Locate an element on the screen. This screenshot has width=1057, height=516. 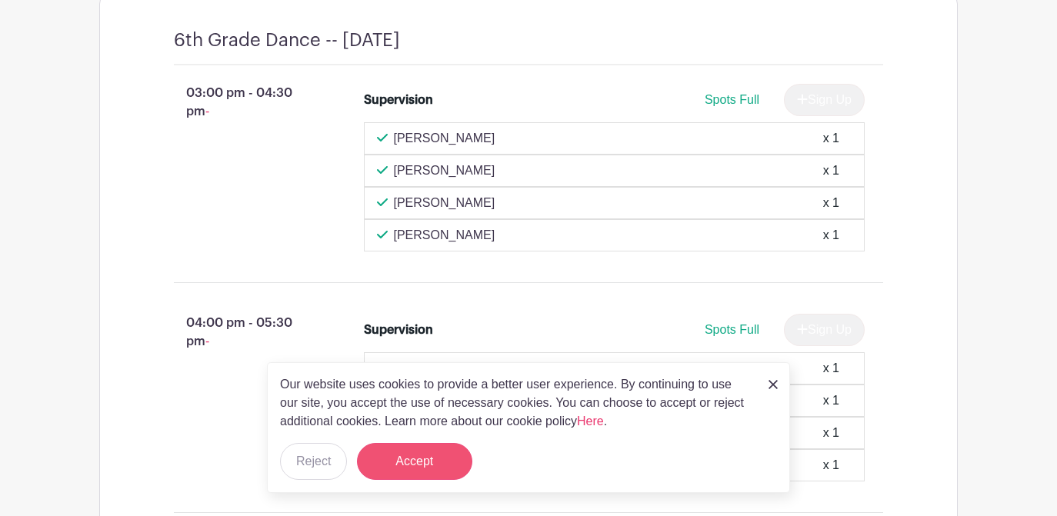
a: Here is located at coordinates (590, 421).